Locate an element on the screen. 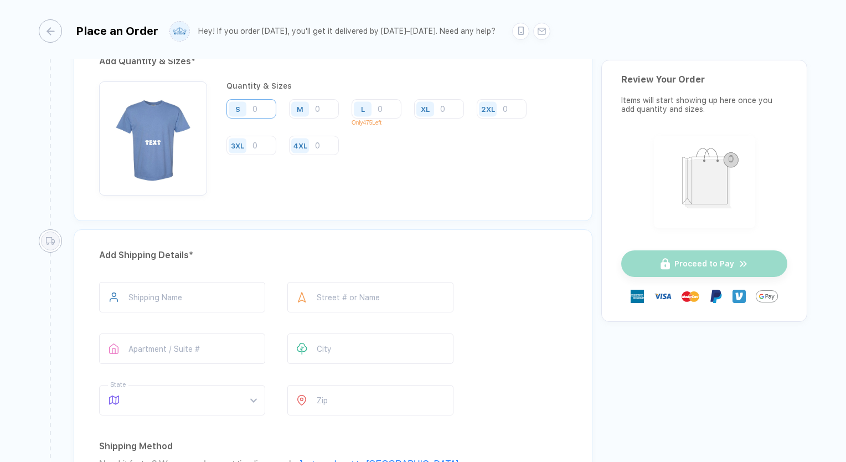  img: shopping_bag.png is located at coordinates (704, 180).